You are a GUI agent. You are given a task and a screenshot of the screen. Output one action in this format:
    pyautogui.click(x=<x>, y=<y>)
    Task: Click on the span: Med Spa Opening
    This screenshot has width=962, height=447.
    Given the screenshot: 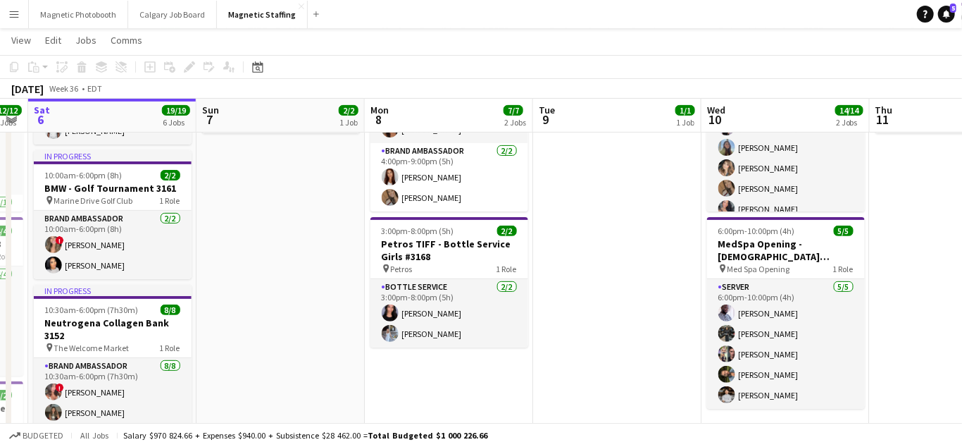 What is the action you would take?
    pyautogui.click(x=759, y=268)
    